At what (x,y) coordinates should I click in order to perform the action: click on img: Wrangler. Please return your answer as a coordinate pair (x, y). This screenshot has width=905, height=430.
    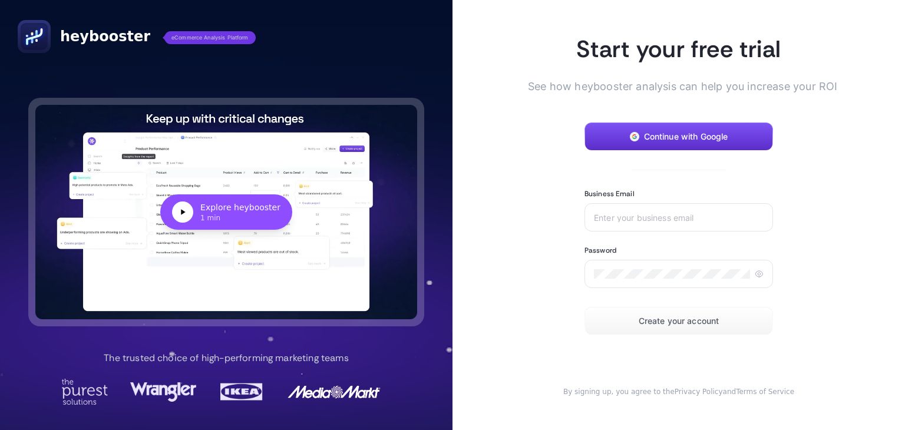
    Looking at the image, I should click on (163, 392).